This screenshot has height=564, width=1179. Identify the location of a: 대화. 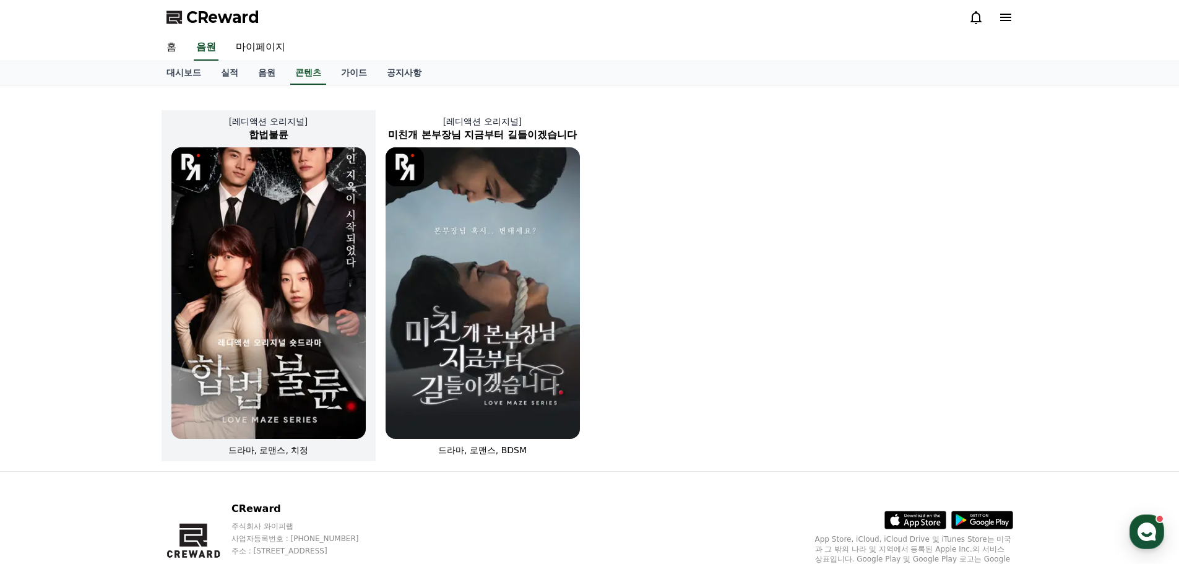
(121, 408).